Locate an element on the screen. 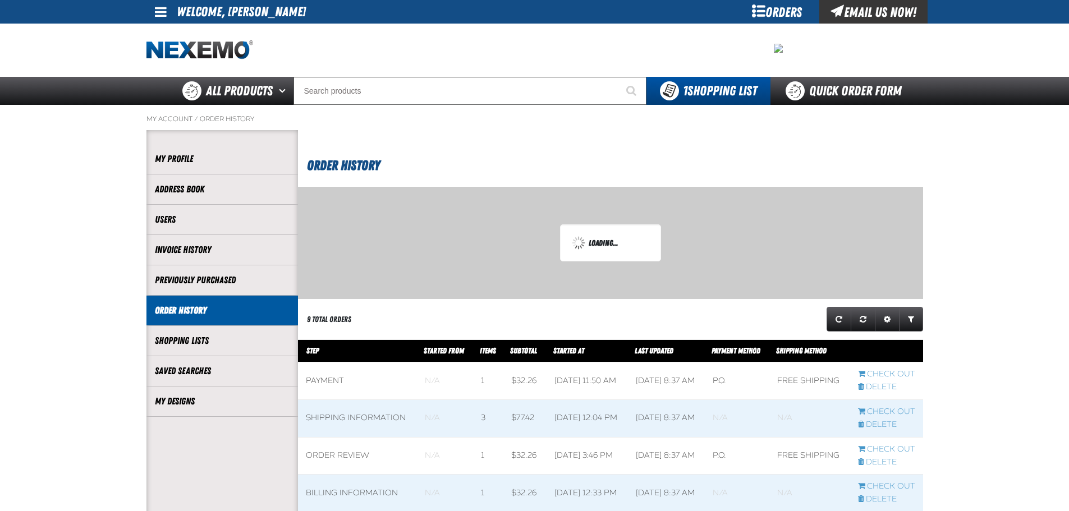 This screenshot has height=511, width=1069. span: Order History is located at coordinates (343, 166).